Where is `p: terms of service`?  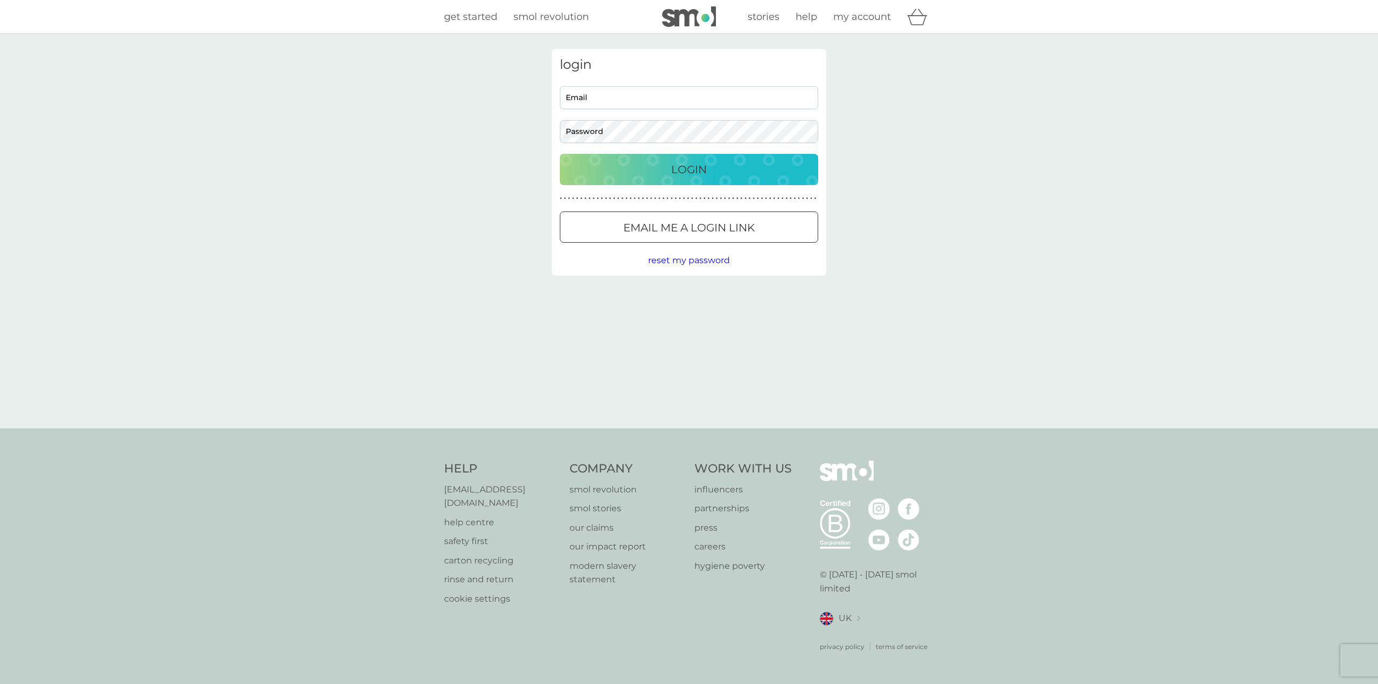 p: terms of service is located at coordinates (902, 646).